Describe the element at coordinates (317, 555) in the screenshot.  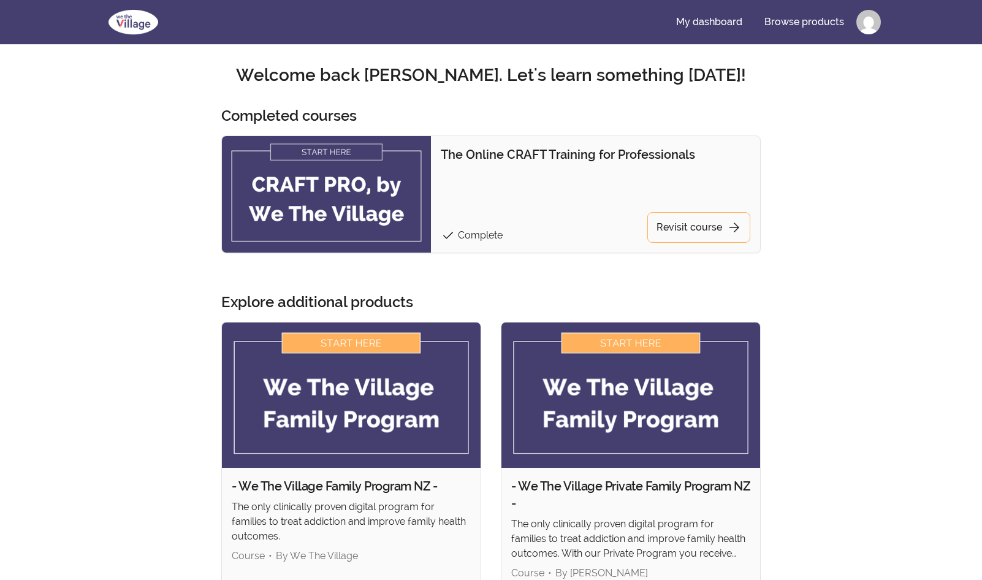
I see `span: By We The Village` at that location.